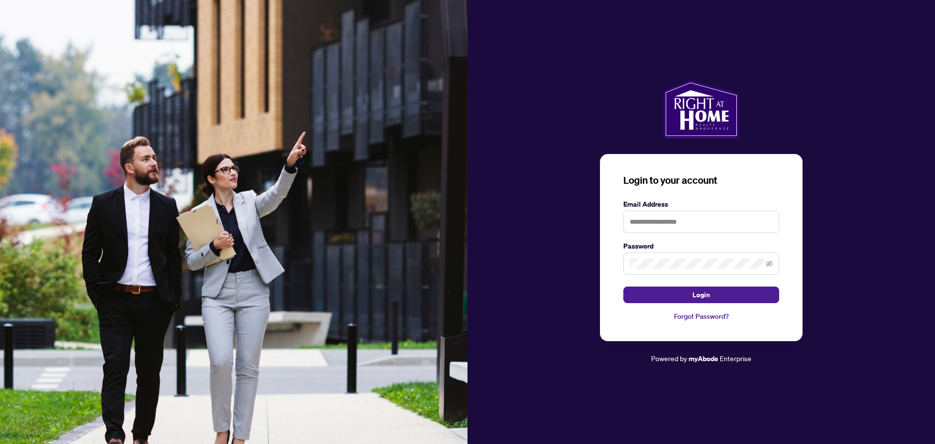 The image size is (935, 444). Describe the element at coordinates (701, 246) in the screenshot. I see `label: Password` at that location.